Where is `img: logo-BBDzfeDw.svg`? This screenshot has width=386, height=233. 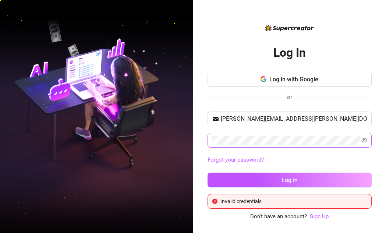 img: logo-BBDzfeDw.svg is located at coordinates (289, 28).